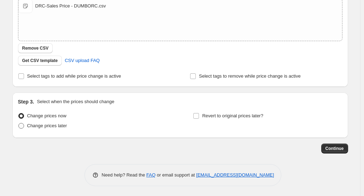 This screenshot has height=196, width=364. What do you see at coordinates (250, 76) in the screenshot?
I see `span: Select tags to remove while price change is active` at bounding box center [250, 76].